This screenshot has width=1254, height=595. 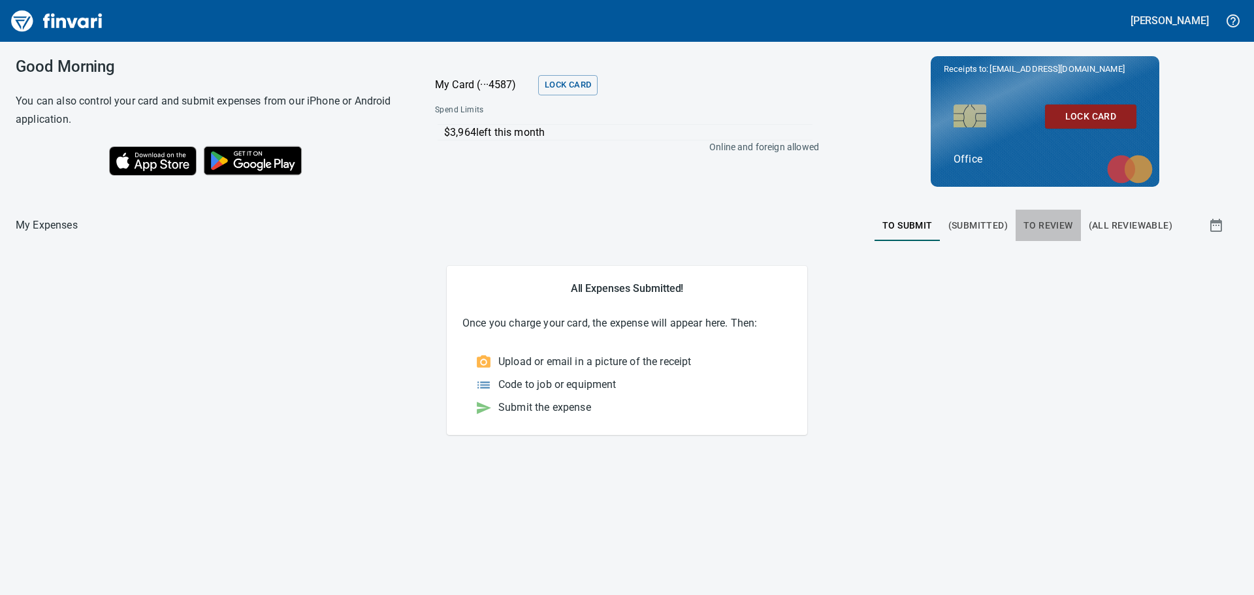 I want to click on p: Submit the expense, so click(x=545, y=407).